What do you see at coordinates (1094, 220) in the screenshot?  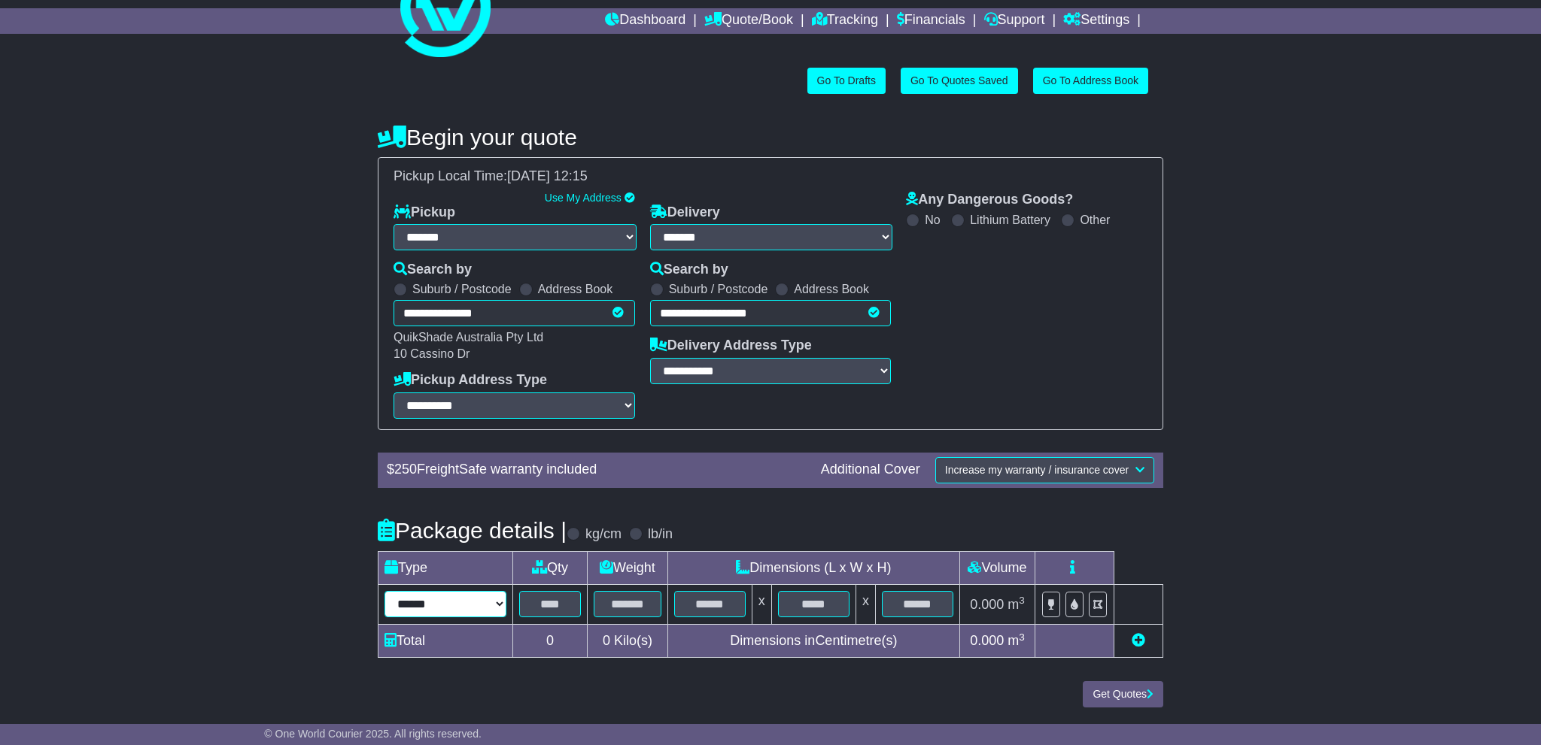 I see `label: Other` at bounding box center [1094, 220].